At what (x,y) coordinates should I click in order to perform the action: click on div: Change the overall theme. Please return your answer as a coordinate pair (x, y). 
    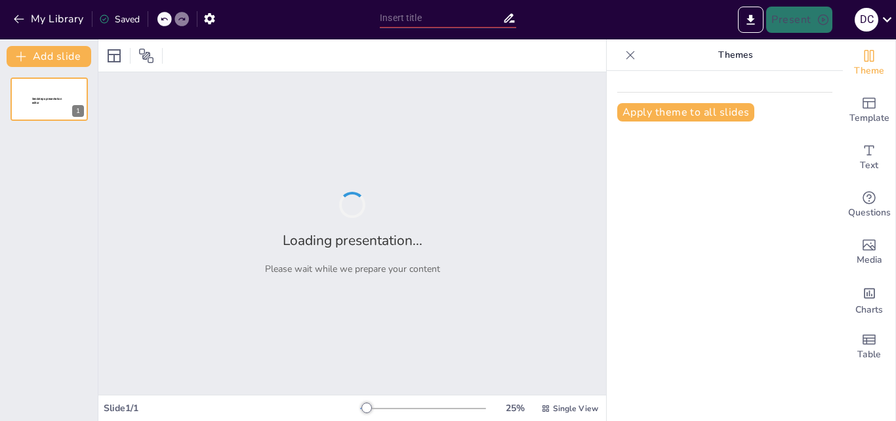
    Looking at the image, I should click on (869, 63).